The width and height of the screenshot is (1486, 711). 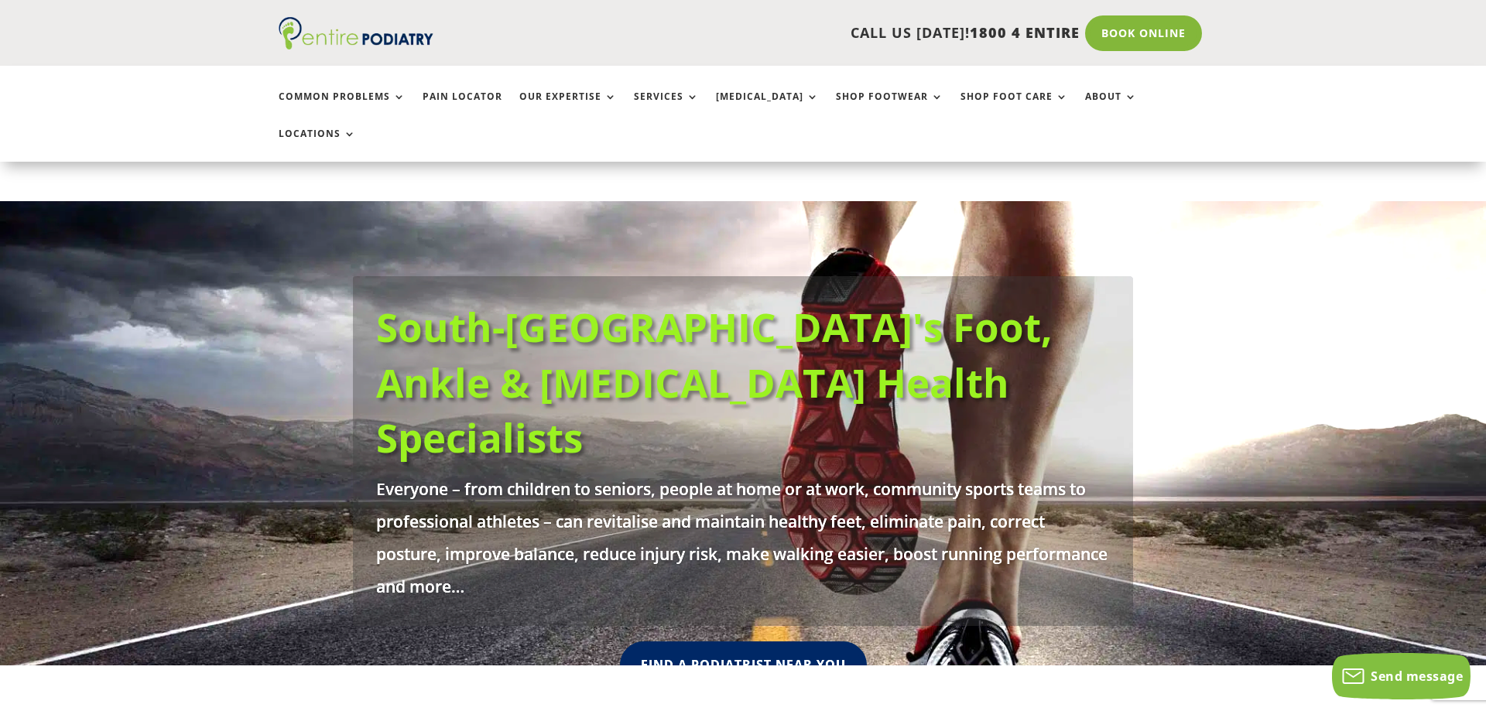 What do you see at coordinates (342, 108) in the screenshot?
I see `a: Common Problems` at bounding box center [342, 108].